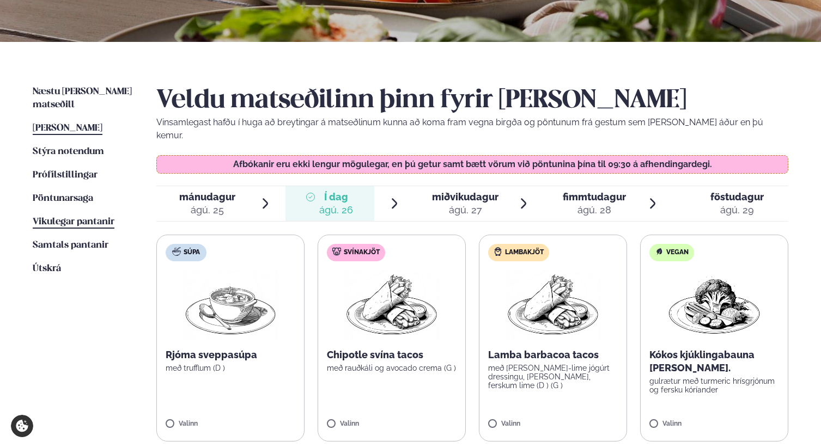 Image resolution: width=821 pixels, height=448 pixels. What do you see at coordinates (465, 197) in the screenshot?
I see `span: miðvikudagur` at bounding box center [465, 197].